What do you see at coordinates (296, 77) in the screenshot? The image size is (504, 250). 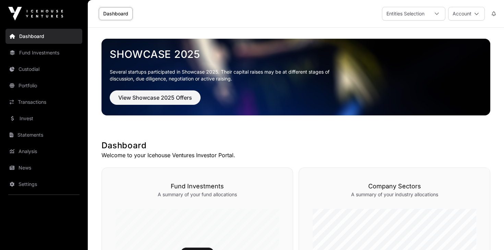 I see `img: Showcase 2025` at bounding box center [296, 77].